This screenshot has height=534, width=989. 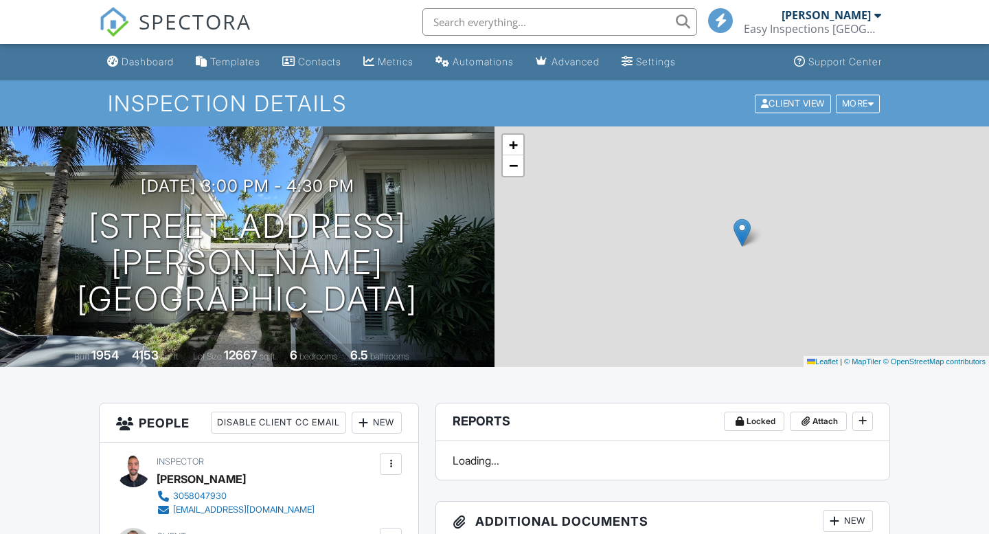 I want to click on img: Marker, so click(x=742, y=232).